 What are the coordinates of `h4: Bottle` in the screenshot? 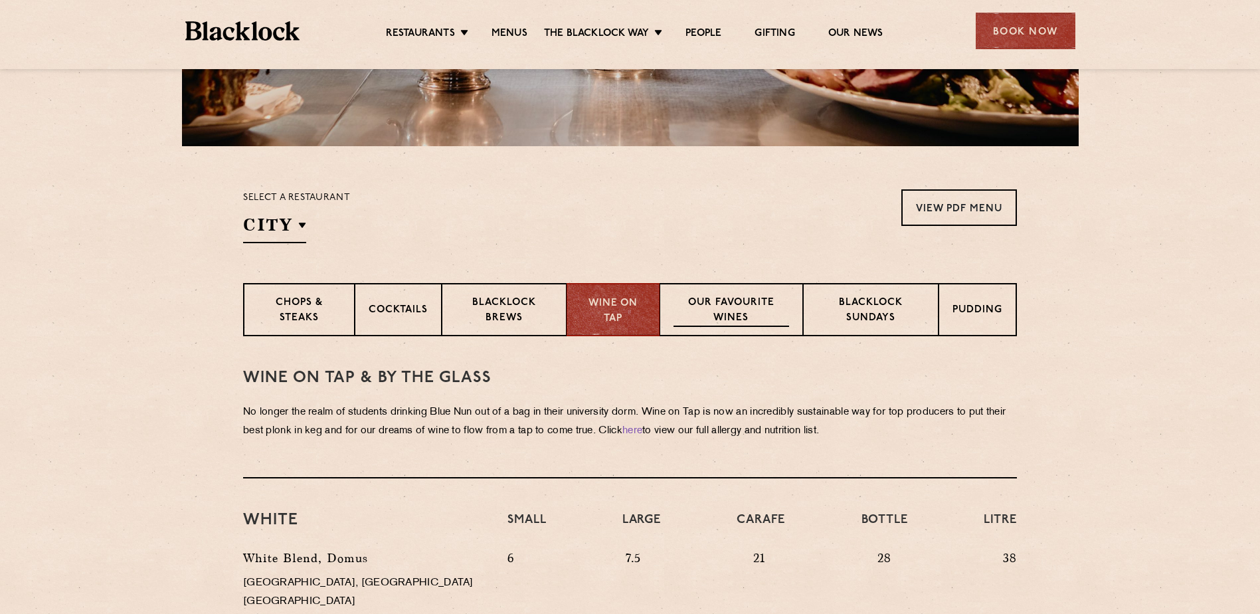 It's located at (885, 527).